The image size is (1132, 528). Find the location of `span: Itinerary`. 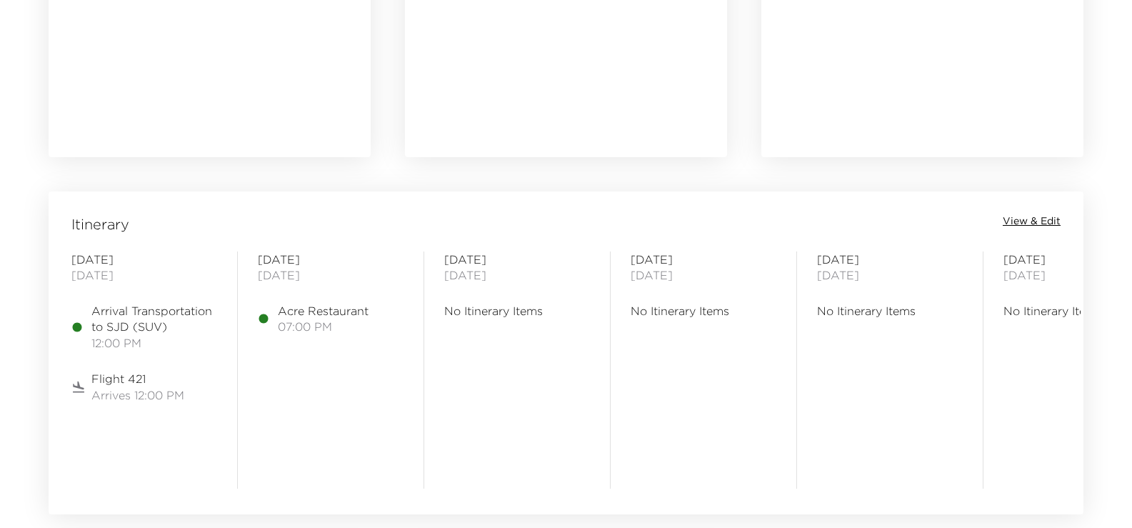

span: Itinerary is located at coordinates (100, 224).